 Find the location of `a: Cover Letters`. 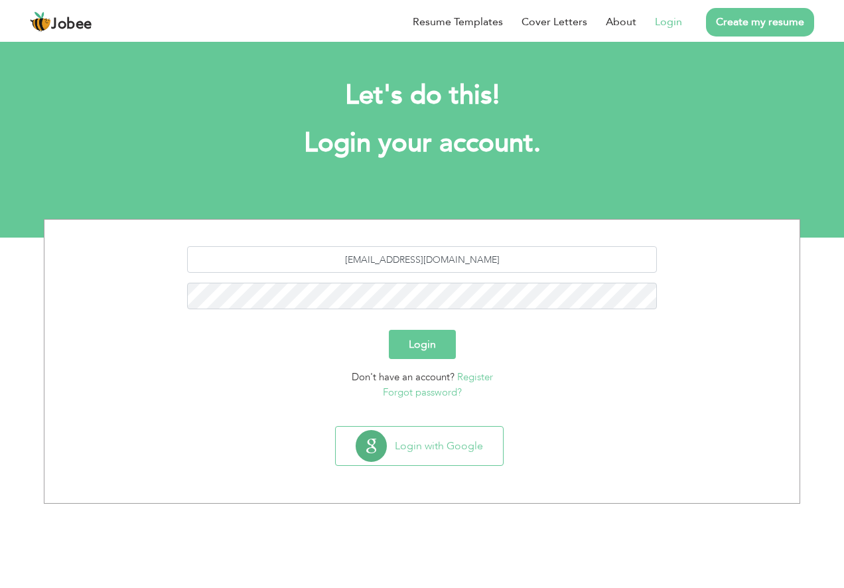

a: Cover Letters is located at coordinates (554, 22).